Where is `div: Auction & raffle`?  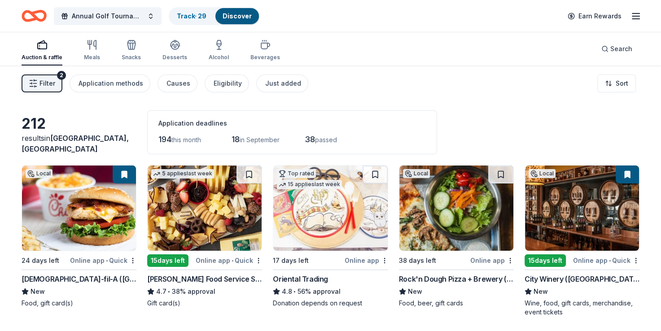 div: Auction & raffle is located at coordinates (42, 57).